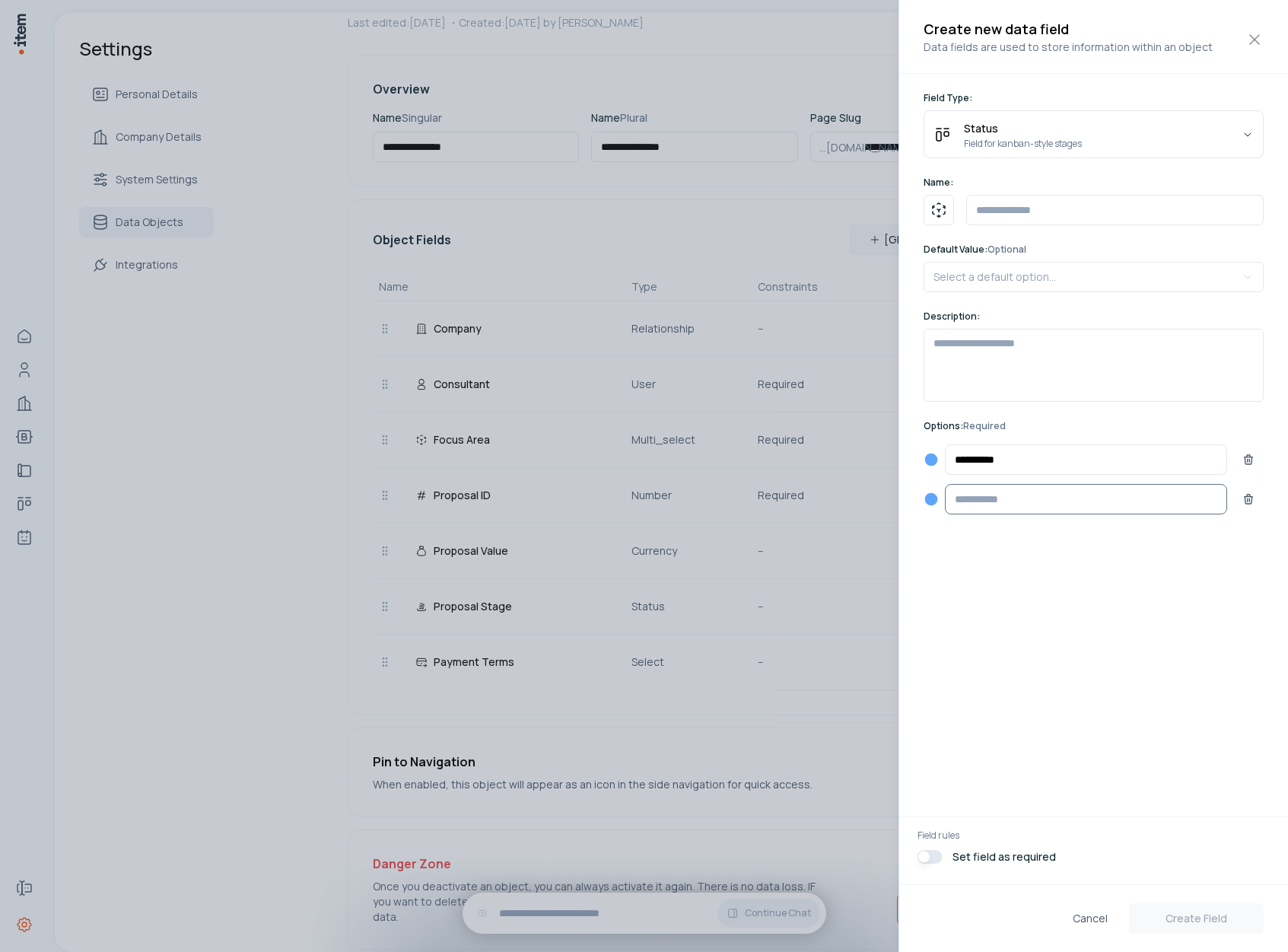 The width and height of the screenshot is (1288, 952). What do you see at coordinates (1094, 183) in the screenshot?
I see `p: Name:` at bounding box center [1094, 183].